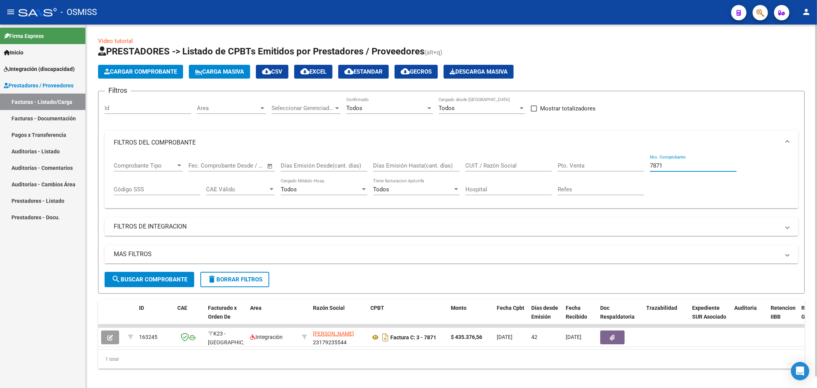  Describe the element at coordinates (377, 307) in the screenshot. I see `span: CPBT` at that location.